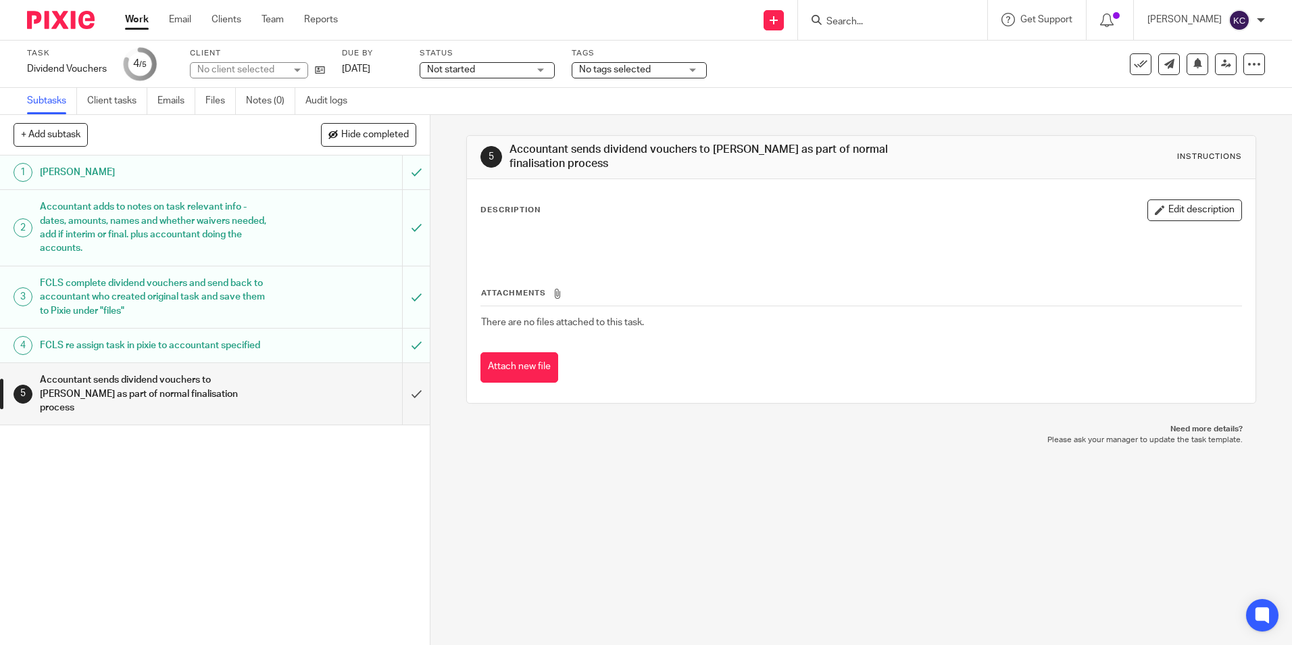 This screenshot has width=1292, height=645. What do you see at coordinates (331, 101) in the screenshot?
I see `a: Audit logs` at bounding box center [331, 101].